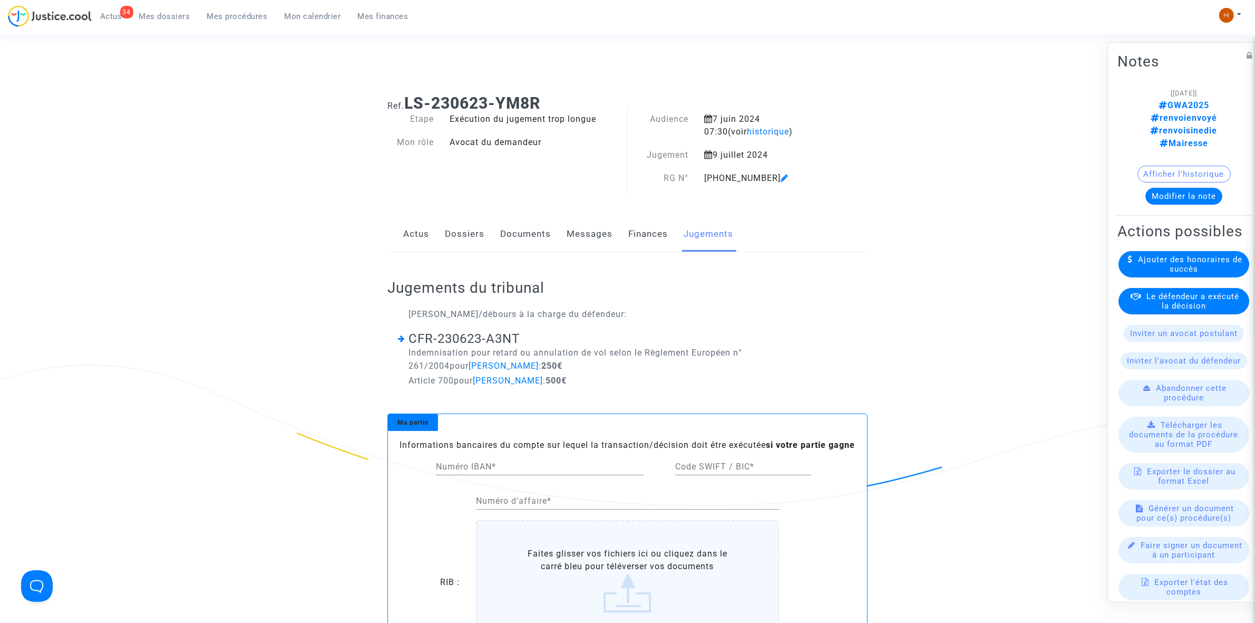  Describe the element at coordinates (589, 234) in the screenshot. I see `a: Messages` at that location.